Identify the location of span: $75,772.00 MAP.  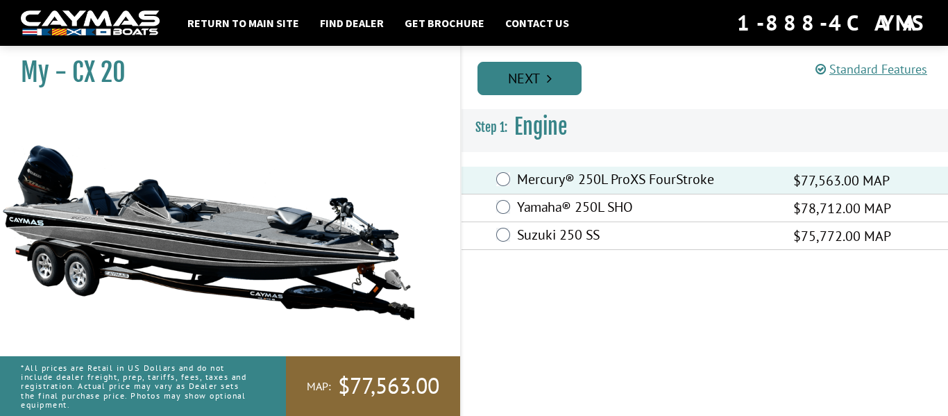
(842, 236).